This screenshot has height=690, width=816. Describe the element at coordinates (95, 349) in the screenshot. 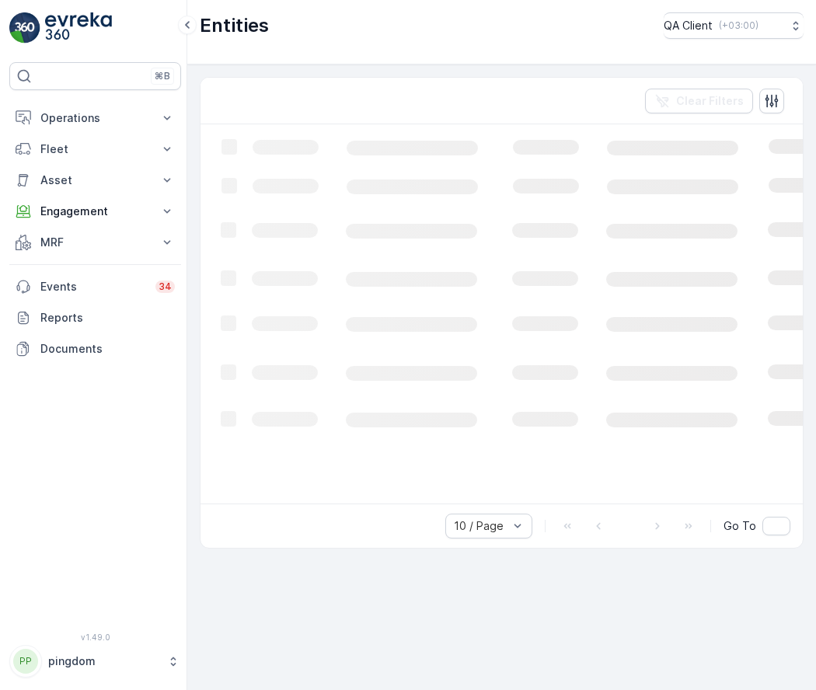

I see `a: Documents` at that location.